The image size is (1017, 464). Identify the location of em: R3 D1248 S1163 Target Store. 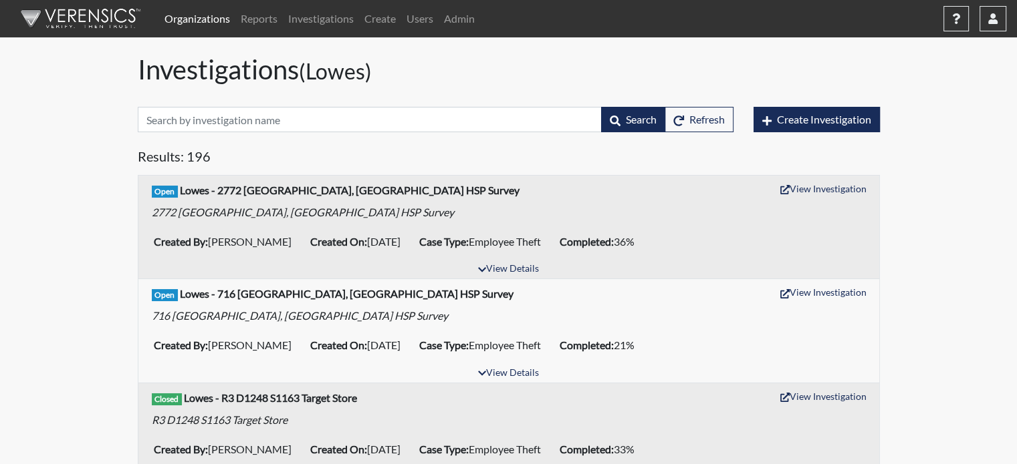
(219, 420).